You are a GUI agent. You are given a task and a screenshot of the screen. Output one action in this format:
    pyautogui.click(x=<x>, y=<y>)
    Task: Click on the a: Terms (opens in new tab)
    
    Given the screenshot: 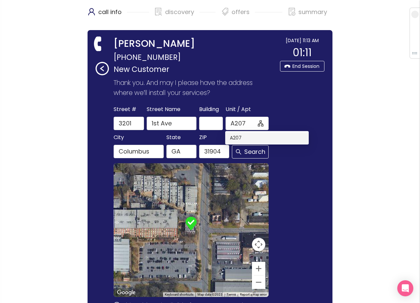 What is the action you would take?
    pyautogui.click(x=231, y=294)
    